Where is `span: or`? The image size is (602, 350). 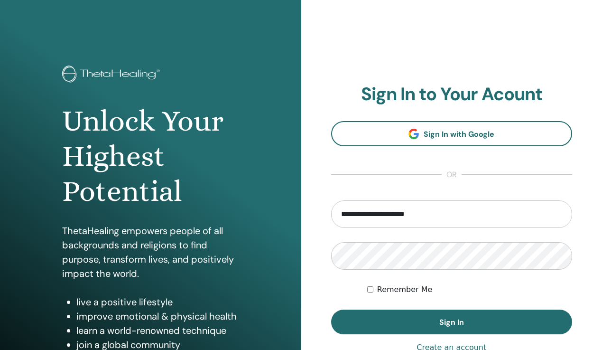
span: or is located at coordinates (452, 175).